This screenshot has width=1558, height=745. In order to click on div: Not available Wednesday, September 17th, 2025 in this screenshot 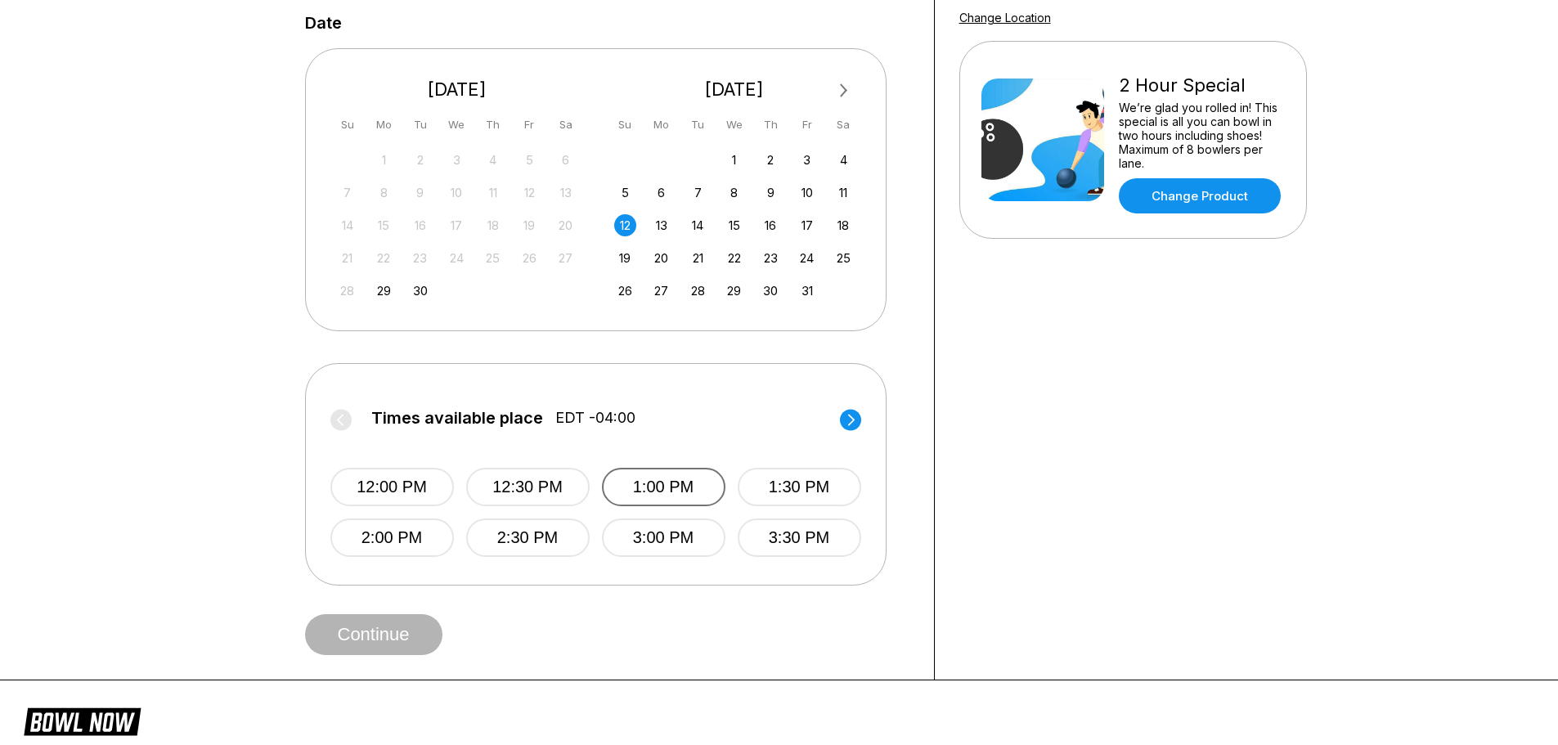, I will do `click(456, 225)`.